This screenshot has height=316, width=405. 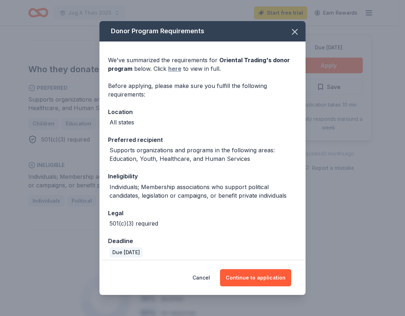 What do you see at coordinates (134, 223) in the screenshot?
I see `div: 501(c)(3) required` at bounding box center [134, 223].